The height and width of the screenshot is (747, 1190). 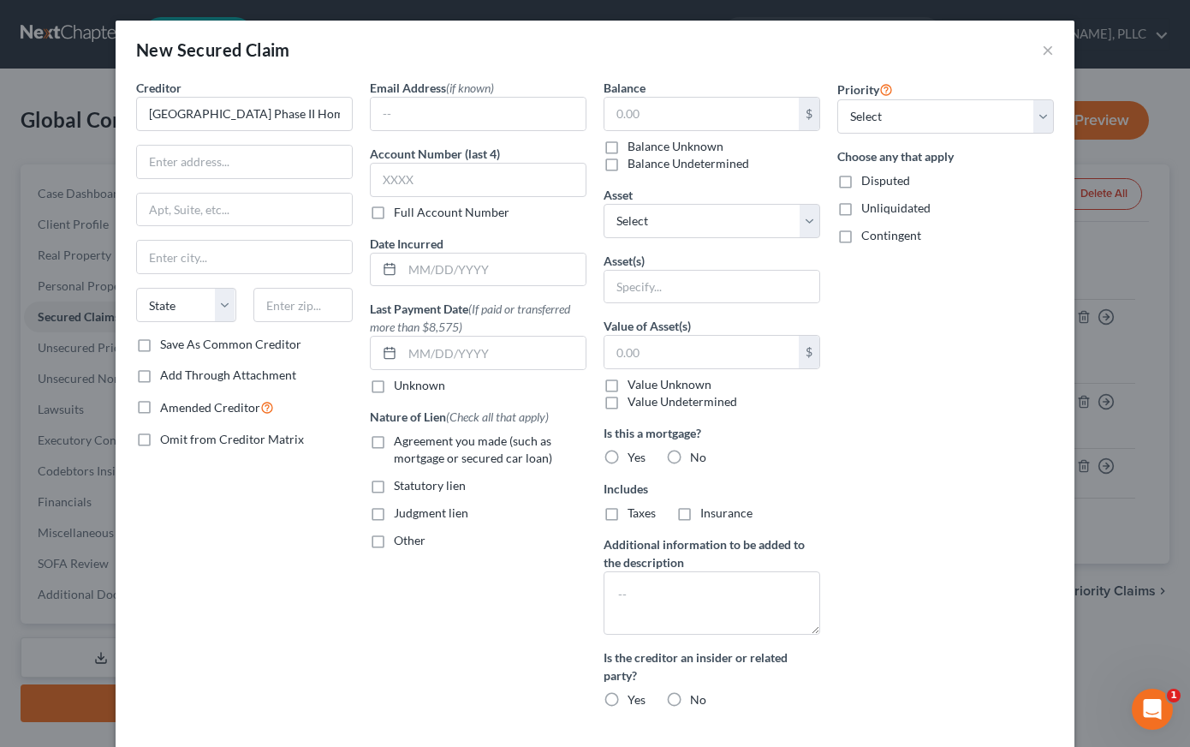 What do you see at coordinates (711, 488) in the screenshot?
I see `label: Includes` at bounding box center [711, 488].